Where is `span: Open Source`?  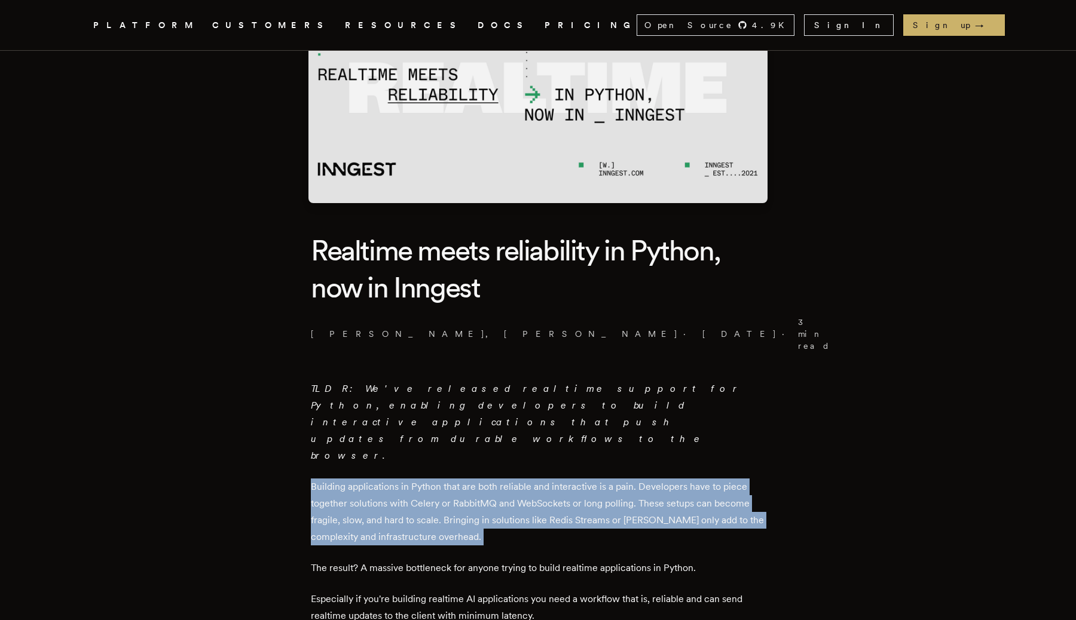 span: Open Source is located at coordinates (688, 25).